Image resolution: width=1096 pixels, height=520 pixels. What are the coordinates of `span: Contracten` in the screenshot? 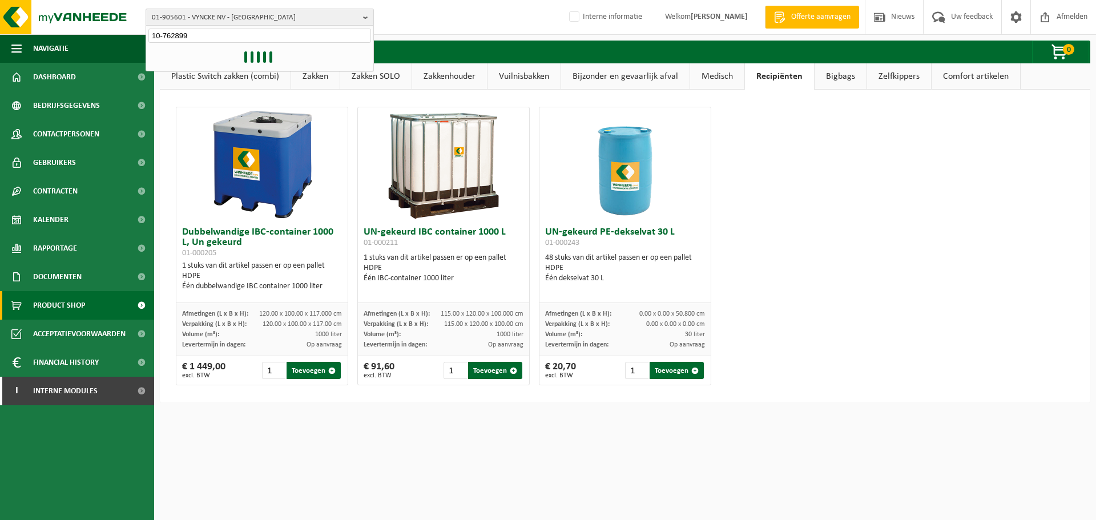 It's located at (55, 191).